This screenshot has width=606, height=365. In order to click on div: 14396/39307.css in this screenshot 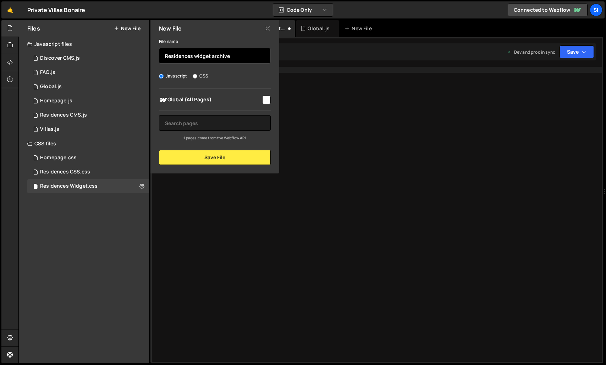, I will do `click(88, 186)`.